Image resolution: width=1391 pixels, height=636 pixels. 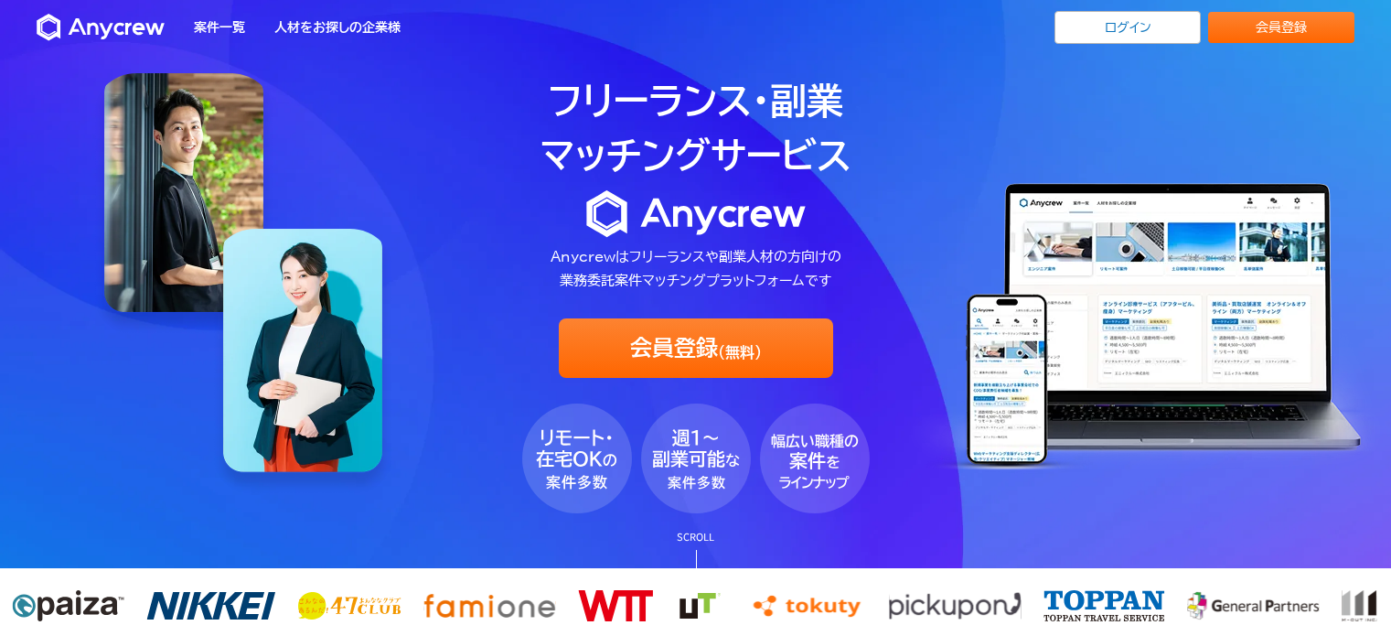 I want to click on img: Anycrew, so click(x=101, y=27).